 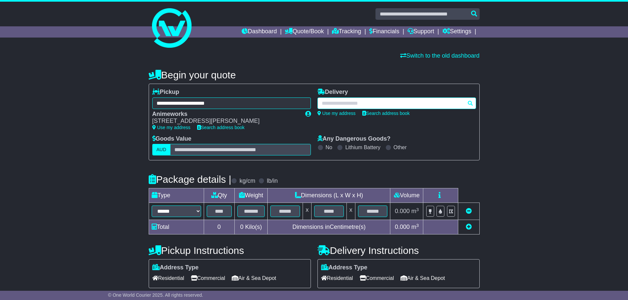 What do you see at coordinates (230, 250) in the screenshot?
I see `h4: Pickup Instructions` at bounding box center [230, 250].